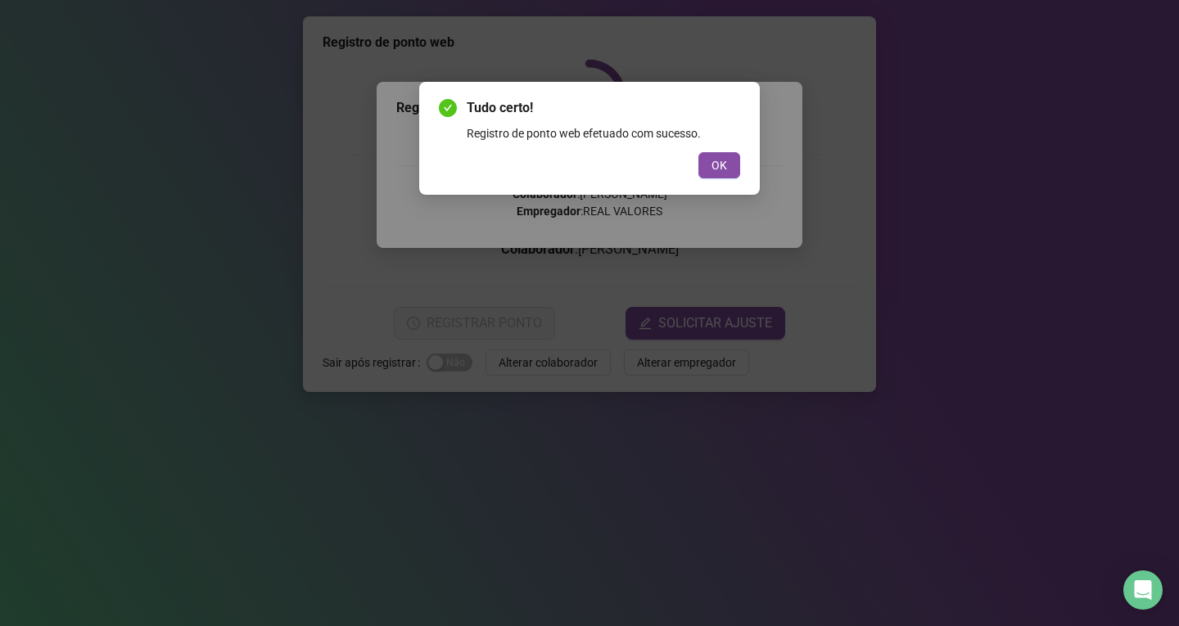 The width and height of the screenshot is (1179, 626). Describe the element at coordinates (604, 108) in the screenshot. I see `span: Tudo certo!` at that location.